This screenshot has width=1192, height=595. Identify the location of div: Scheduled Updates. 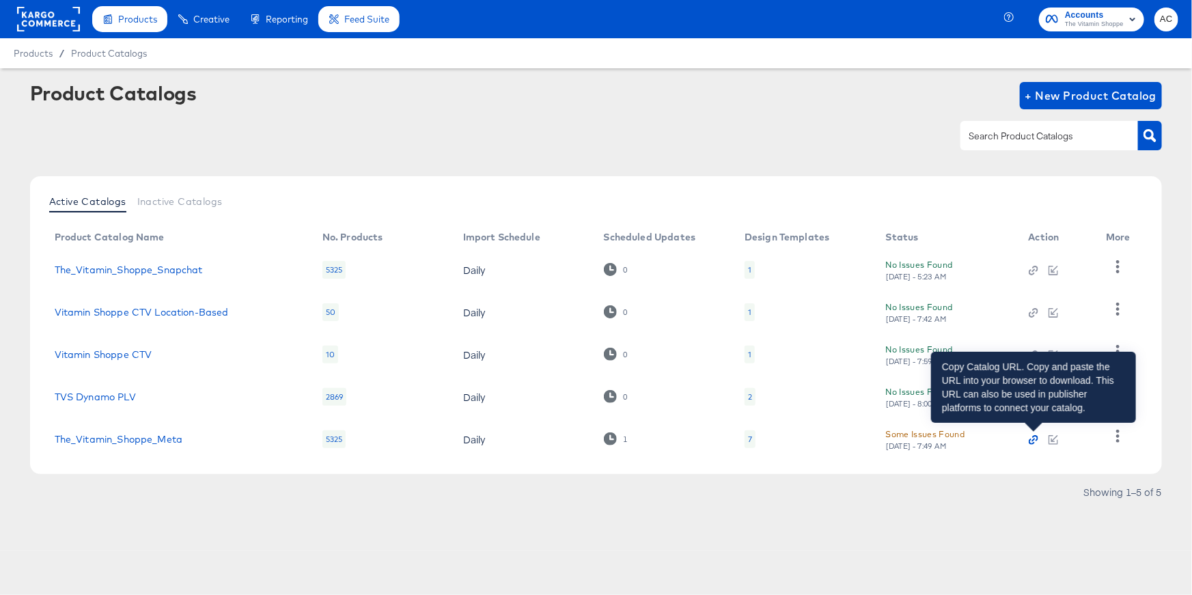
(650, 237).